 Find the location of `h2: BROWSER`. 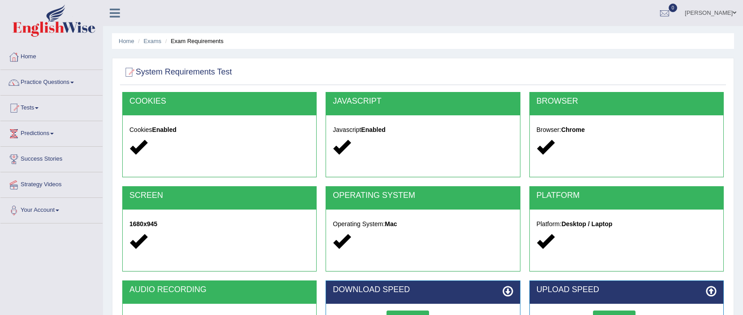

h2: BROWSER is located at coordinates (627, 101).